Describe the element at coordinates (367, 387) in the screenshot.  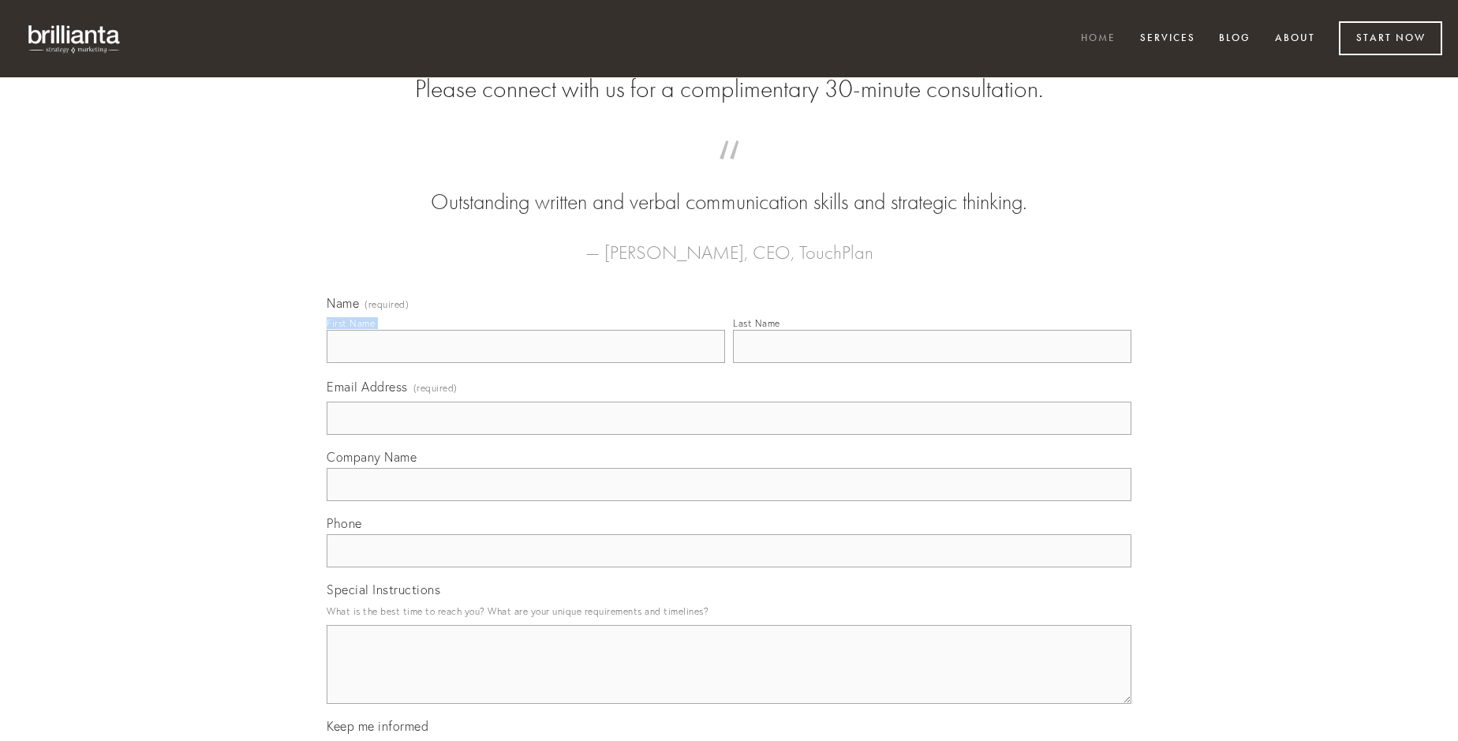
I see `span: Email Address` at that location.